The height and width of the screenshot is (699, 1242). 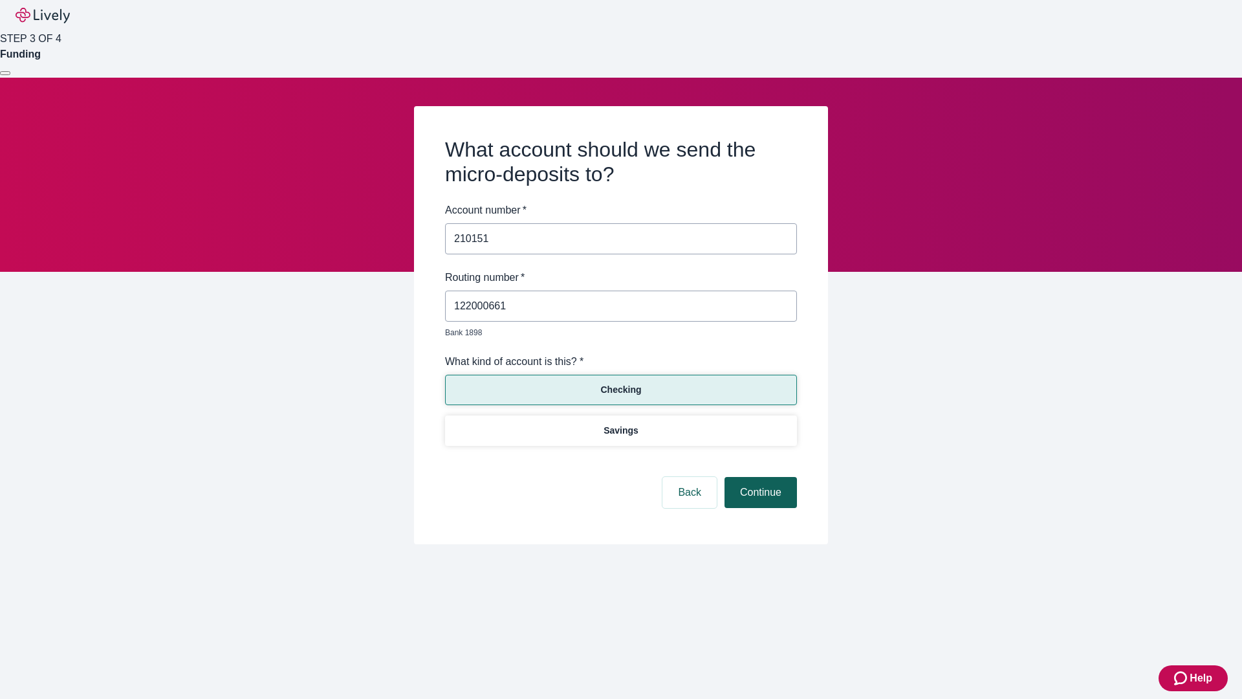 What do you see at coordinates (43, 16) in the screenshot?
I see `img: Lively` at bounding box center [43, 16].